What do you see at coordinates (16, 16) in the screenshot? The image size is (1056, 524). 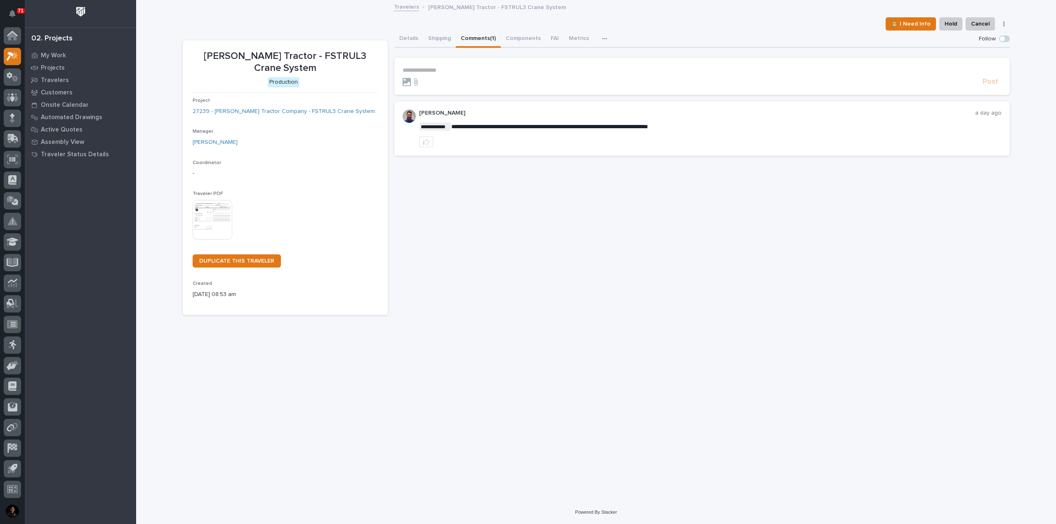 I see `div: Notifications71` at bounding box center [16, 16].